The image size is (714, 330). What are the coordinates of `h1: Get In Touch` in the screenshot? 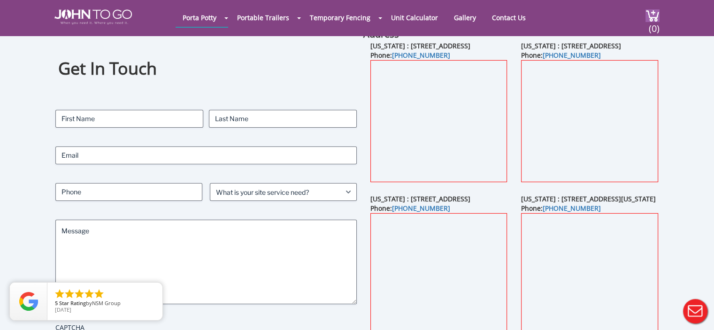 It's located at (206, 69).